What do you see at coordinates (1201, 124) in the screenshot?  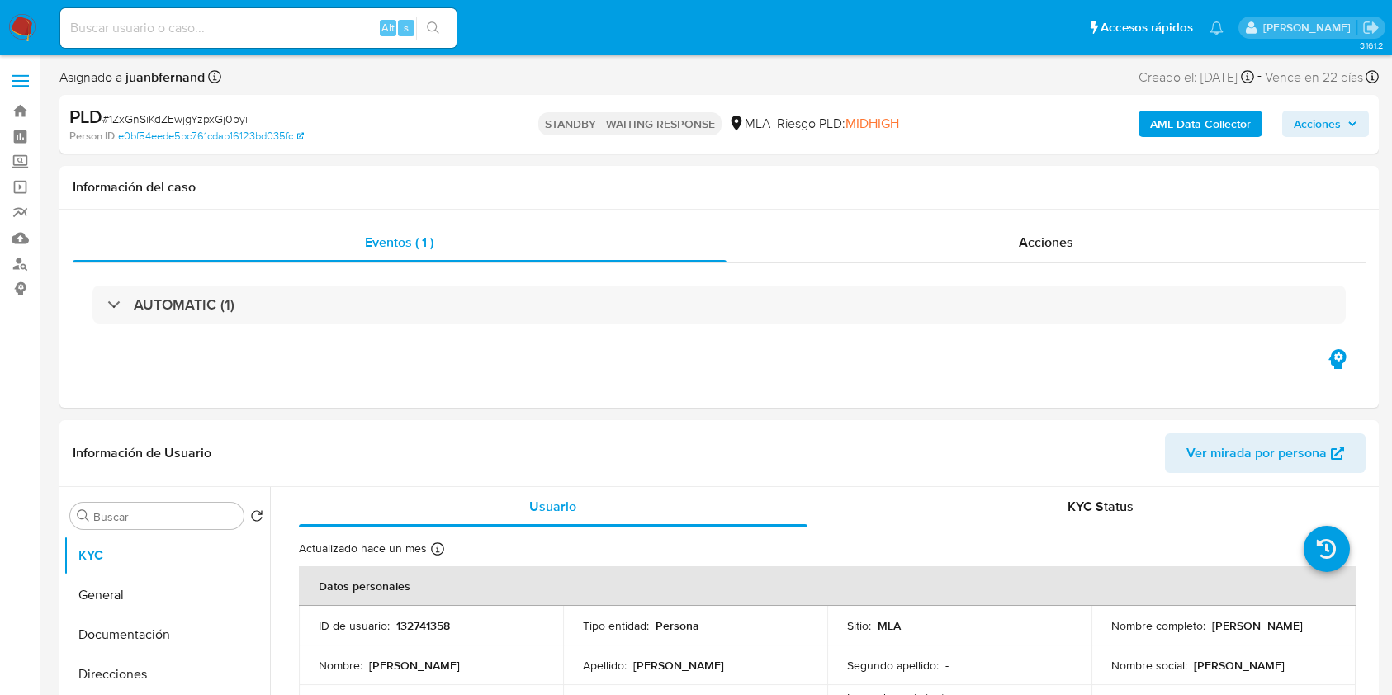 I see `button: AML Data Collector` at bounding box center [1201, 124].